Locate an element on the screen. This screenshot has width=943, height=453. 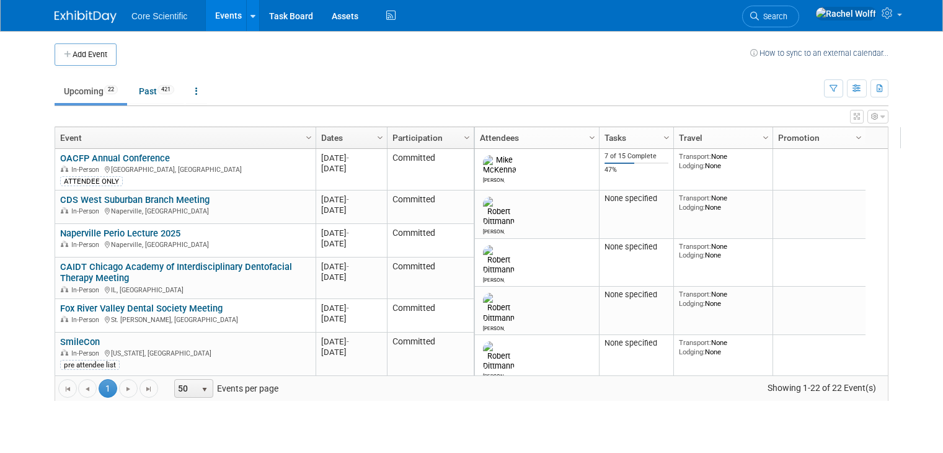
div: Robert Dittmann is located at coordinates (494, 230).